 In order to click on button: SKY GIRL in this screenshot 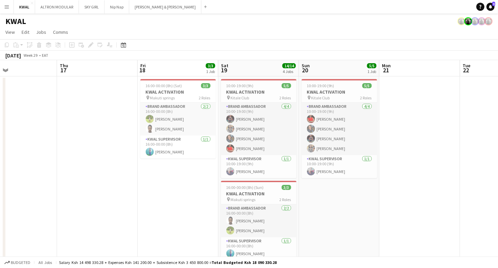, I will do `click(92, 7)`.